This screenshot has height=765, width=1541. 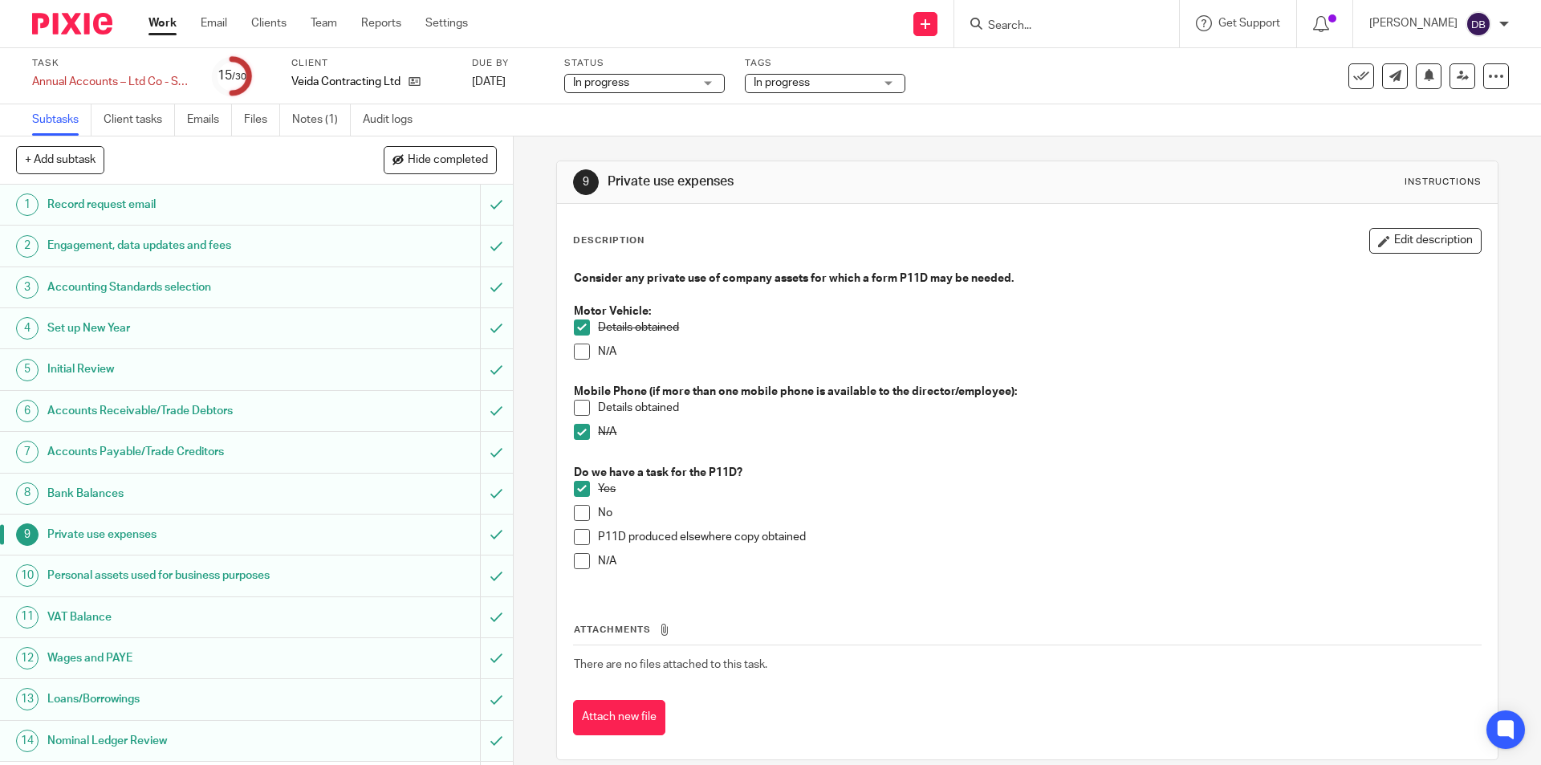 I want to click on h1: Bank Balances, so click(x=186, y=494).